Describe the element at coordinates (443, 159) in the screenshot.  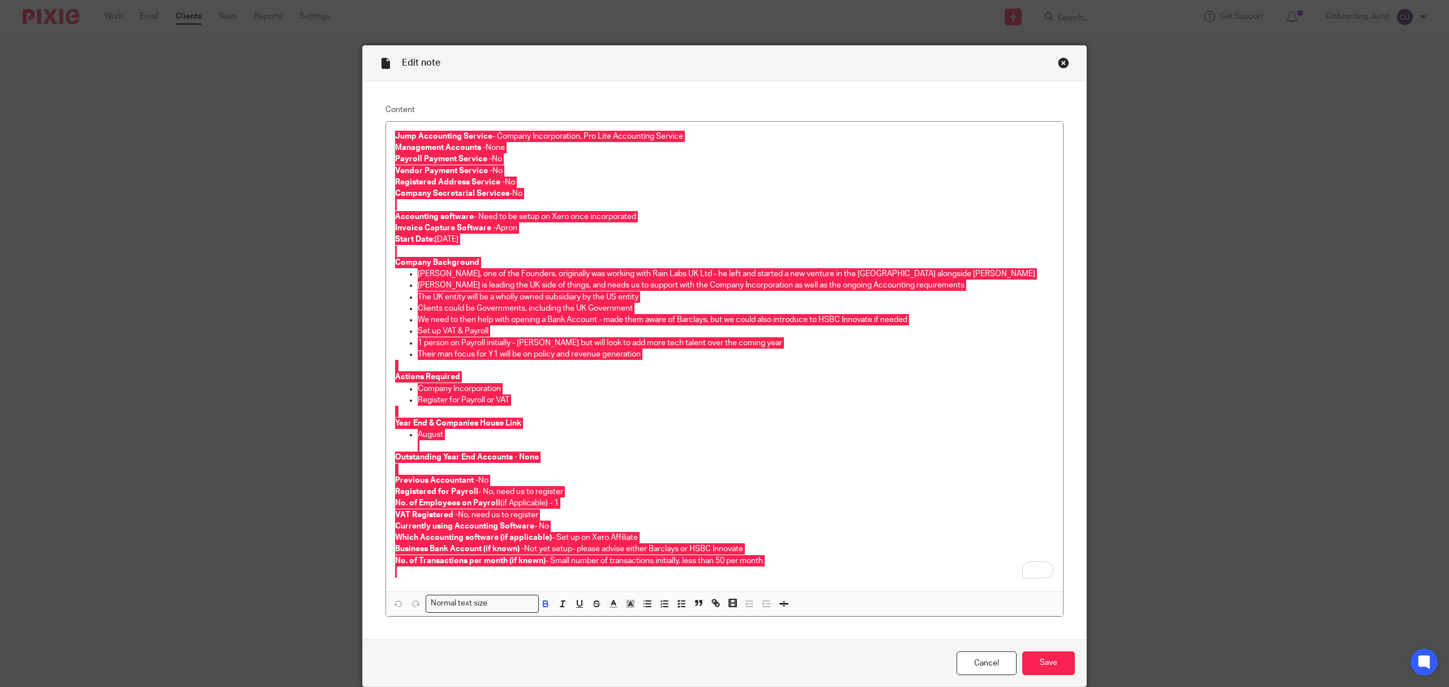
I see `strong: Payroll Payment Service -` at that location.